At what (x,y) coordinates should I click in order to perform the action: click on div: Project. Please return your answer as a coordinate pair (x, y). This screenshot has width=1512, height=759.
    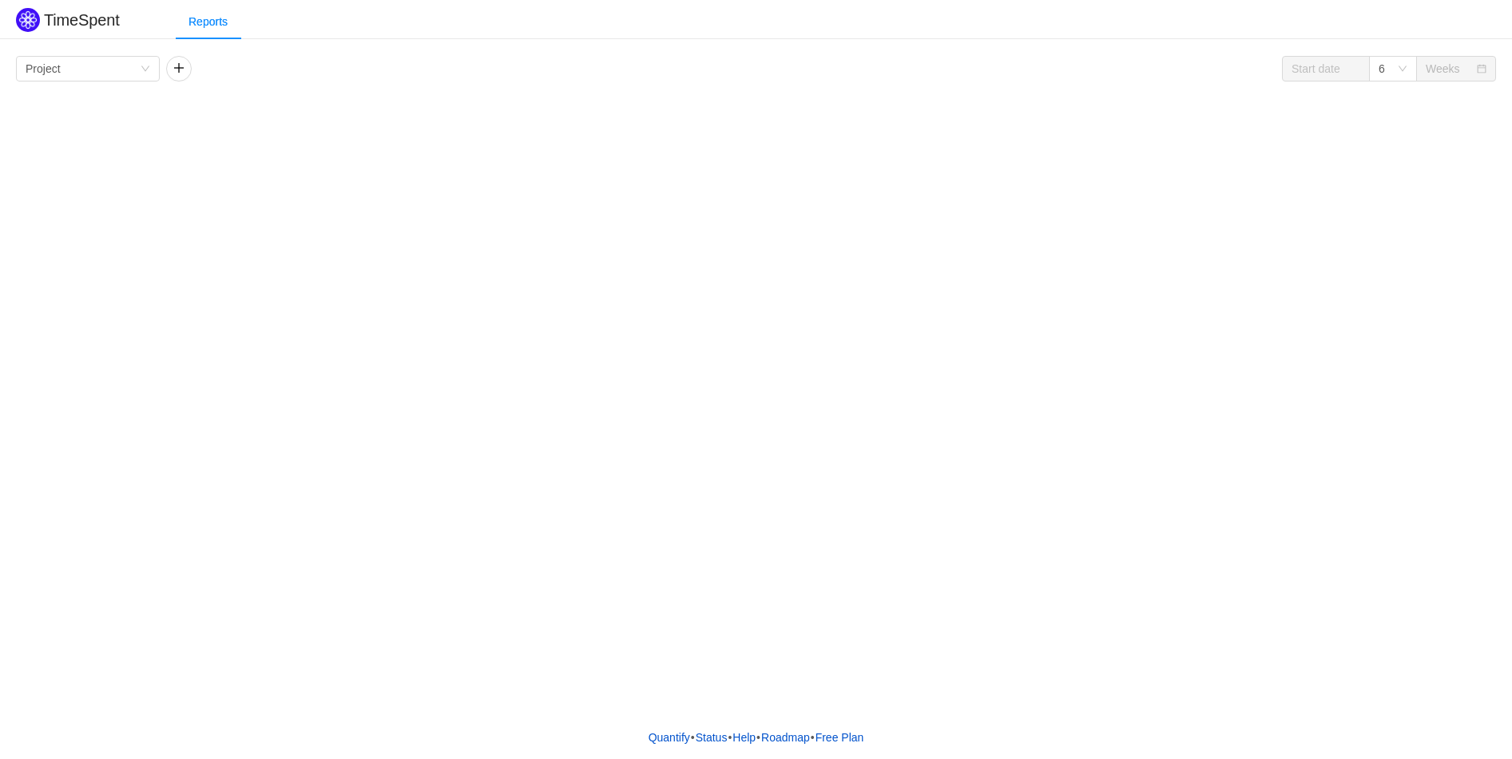
    Looking at the image, I should click on (43, 69).